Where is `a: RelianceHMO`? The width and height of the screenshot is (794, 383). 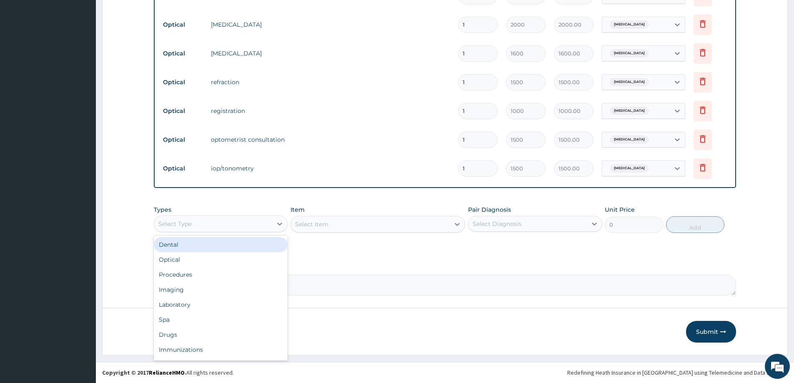
a: RelianceHMO is located at coordinates (167, 372).